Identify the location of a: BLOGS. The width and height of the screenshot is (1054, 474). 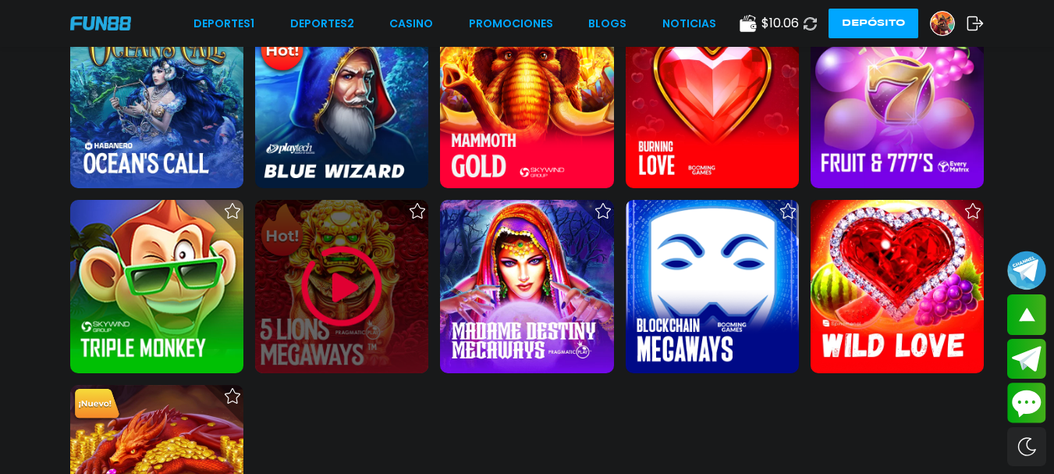
(607, 23).